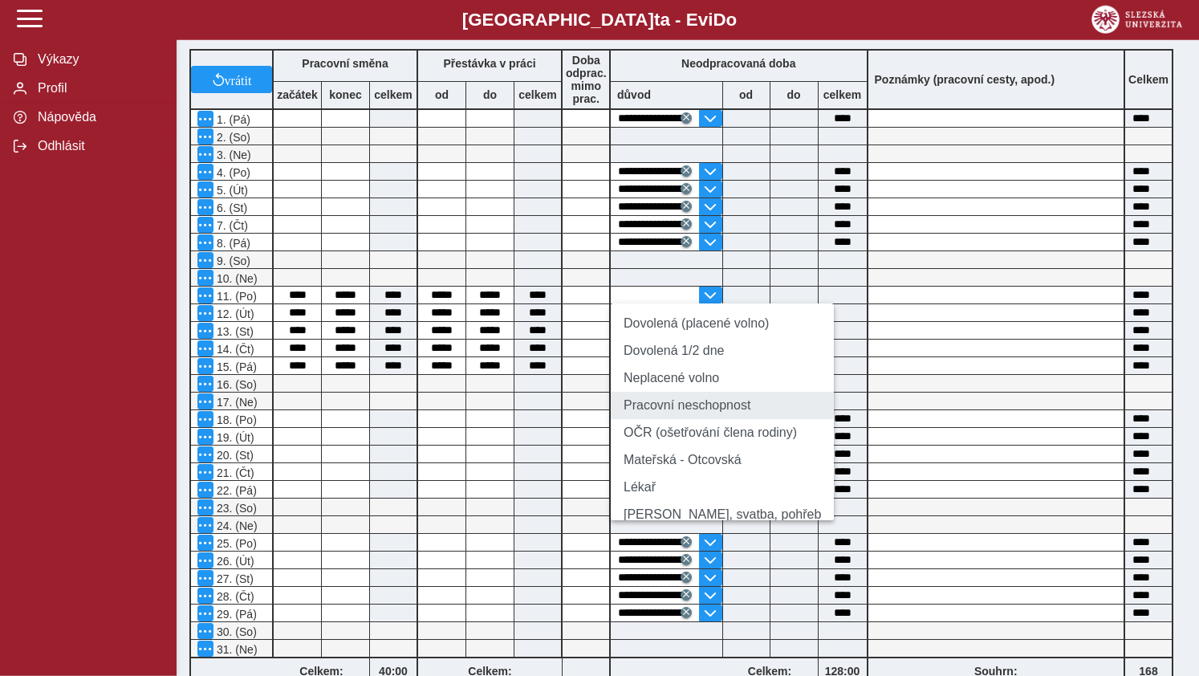 Image resolution: width=1199 pixels, height=676 pixels. What do you see at coordinates (235, 632) in the screenshot?
I see `span: 30. (So)` at bounding box center [235, 632].